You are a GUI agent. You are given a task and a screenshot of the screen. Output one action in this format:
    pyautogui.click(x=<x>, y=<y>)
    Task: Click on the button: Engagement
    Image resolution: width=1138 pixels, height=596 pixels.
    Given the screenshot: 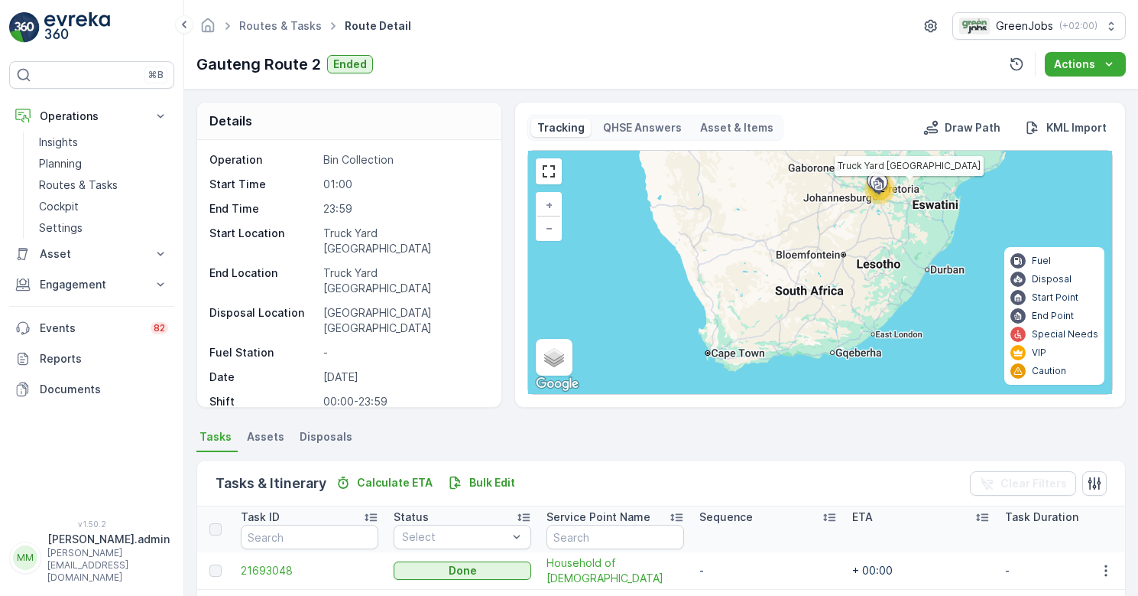 What is the action you would take?
    pyautogui.click(x=92, y=284)
    